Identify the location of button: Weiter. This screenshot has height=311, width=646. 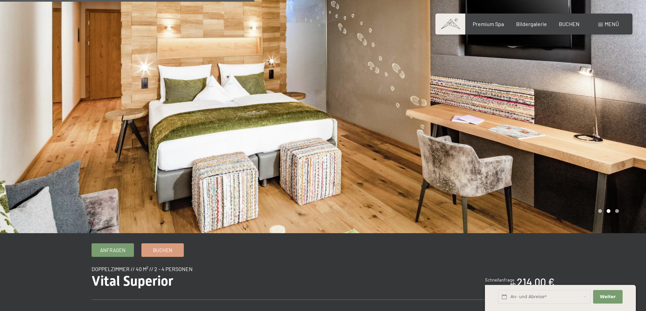
(607, 297).